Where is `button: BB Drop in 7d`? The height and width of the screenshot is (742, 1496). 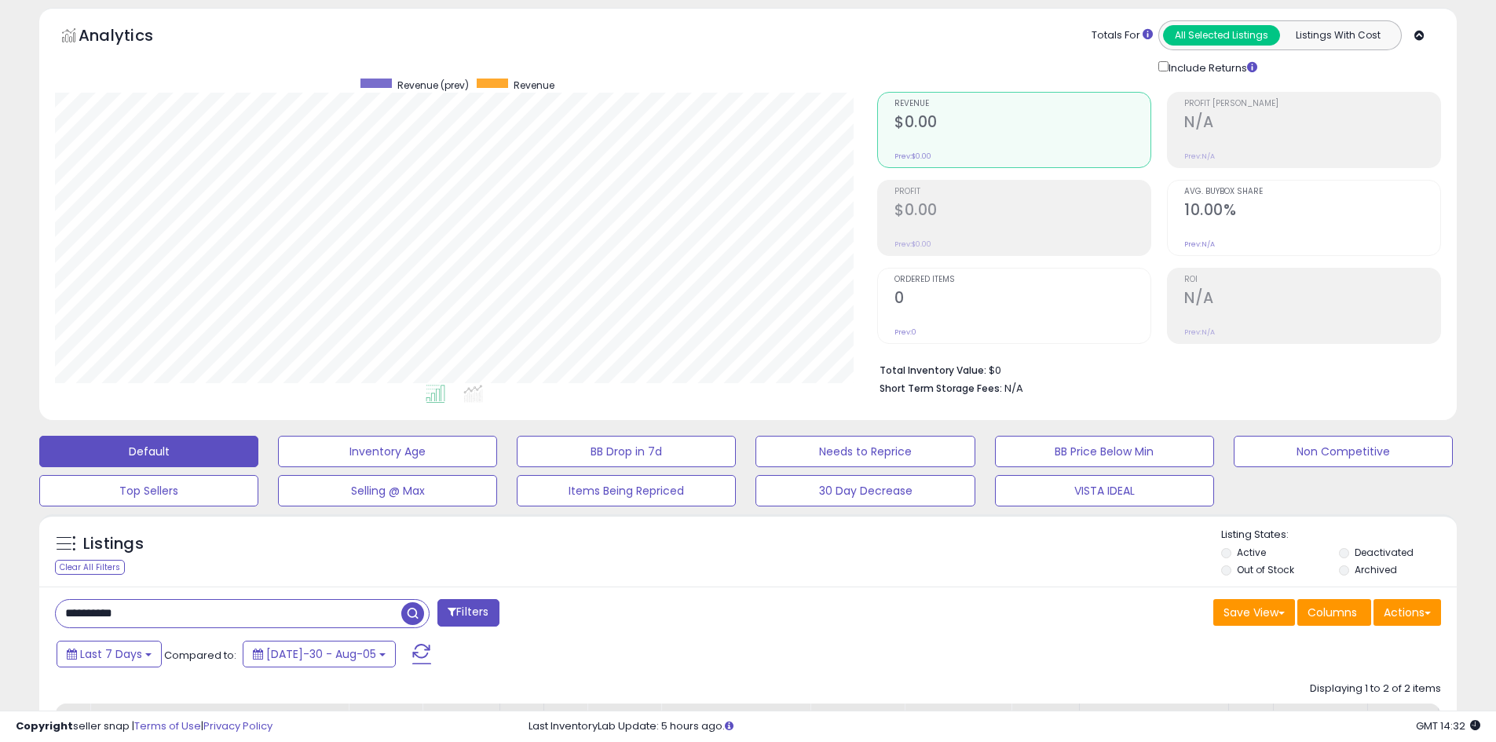
button: BB Drop in 7d is located at coordinates (626, 452).